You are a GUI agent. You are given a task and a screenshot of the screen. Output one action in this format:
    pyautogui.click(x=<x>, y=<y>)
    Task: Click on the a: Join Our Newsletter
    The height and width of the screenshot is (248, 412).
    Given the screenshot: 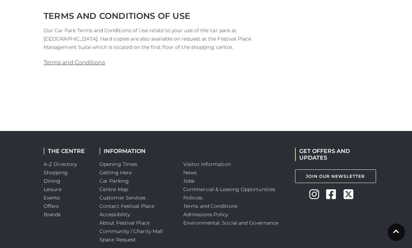 What is the action you would take?
    pyautogui.click(x=336, y=176)
    